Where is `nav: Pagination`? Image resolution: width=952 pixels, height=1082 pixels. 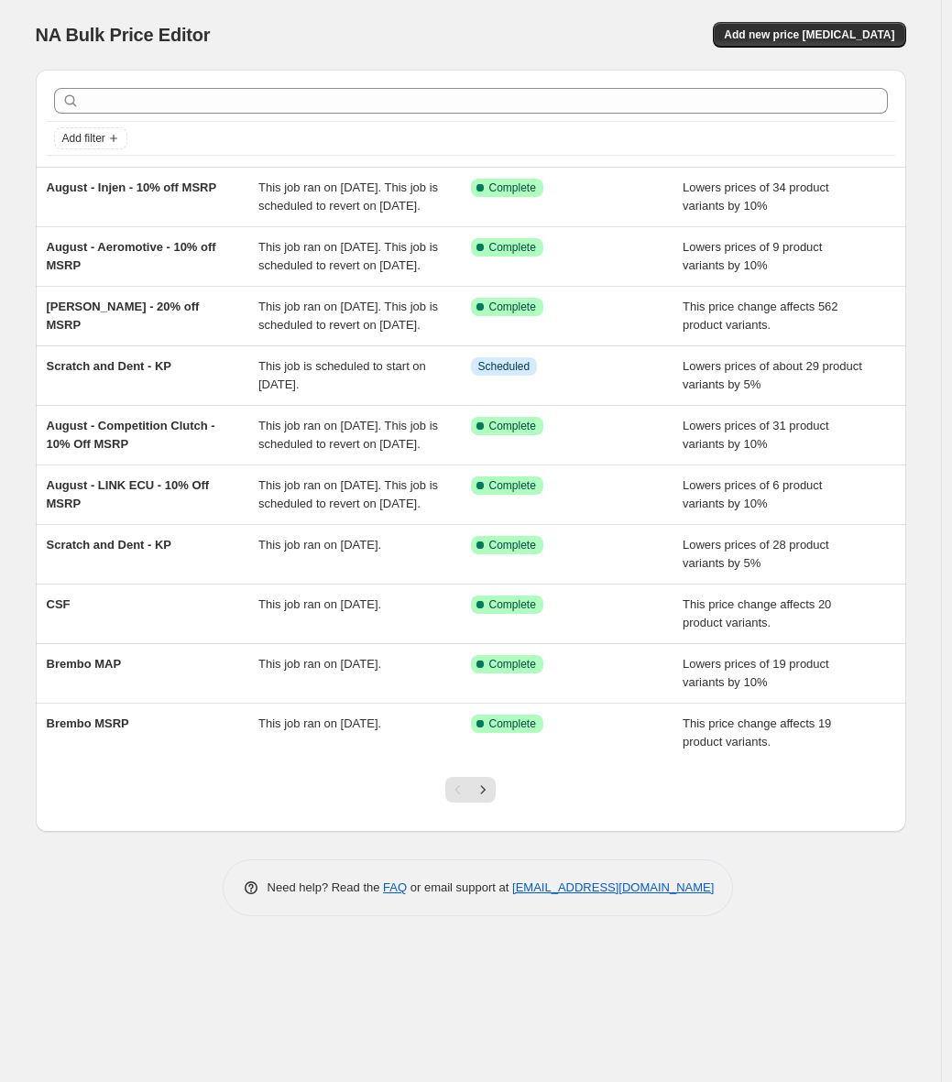
nav: Pagination is located at coordinates (470, 789).